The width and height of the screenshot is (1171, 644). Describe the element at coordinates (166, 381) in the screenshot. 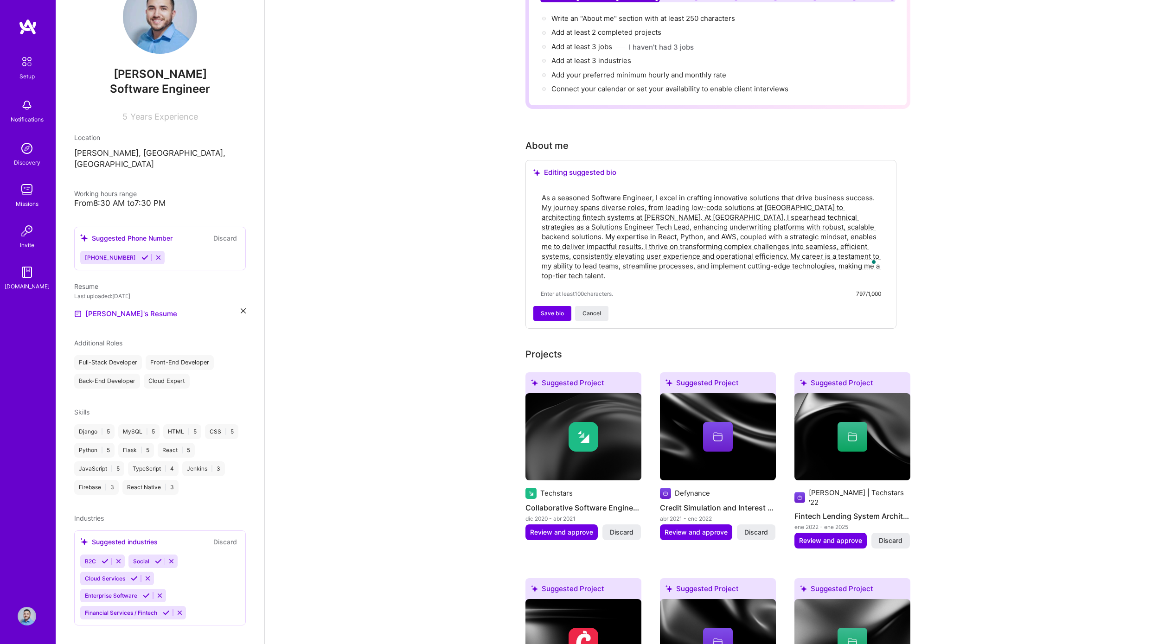

I see `div: Cloud Expert` at that location.